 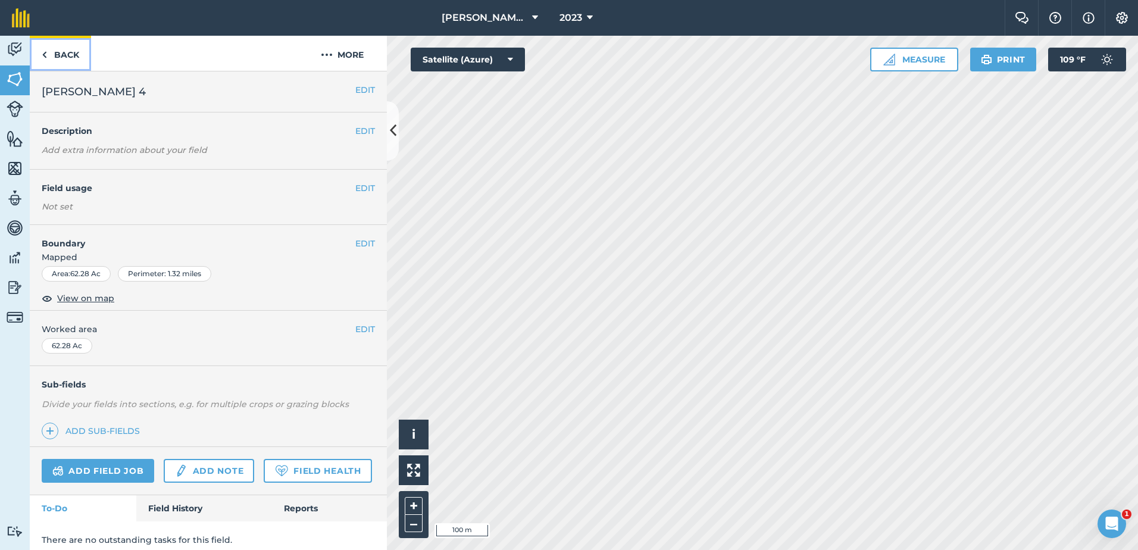 I want to click on h4: Boundary, so click(x=192, y=237).